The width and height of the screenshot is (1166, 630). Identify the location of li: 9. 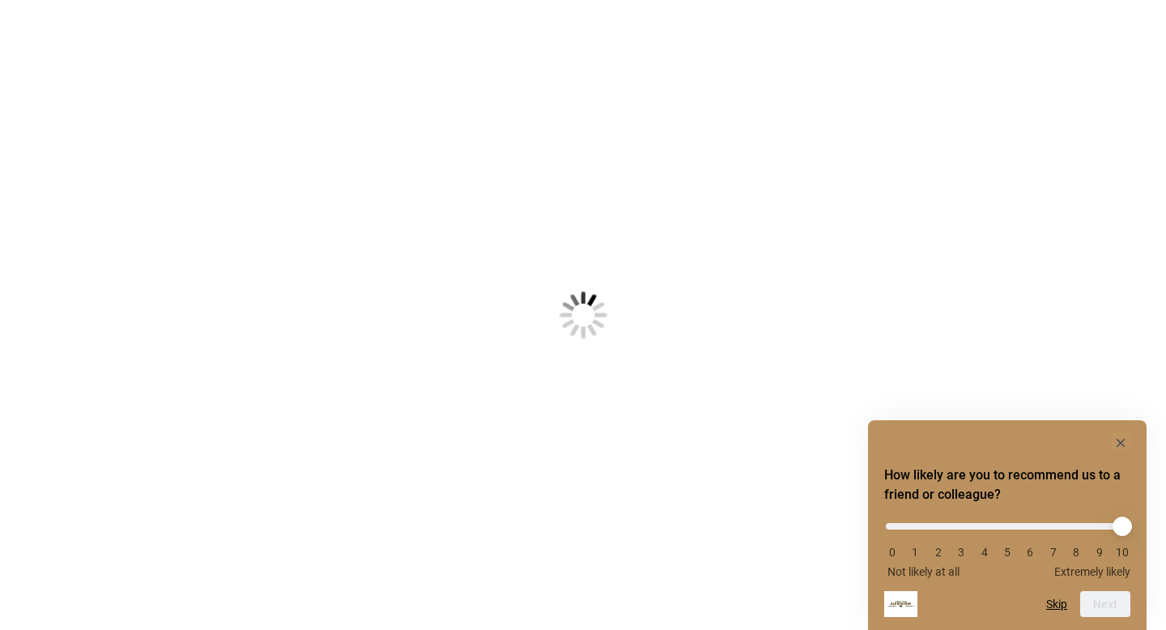
(1099, 552).